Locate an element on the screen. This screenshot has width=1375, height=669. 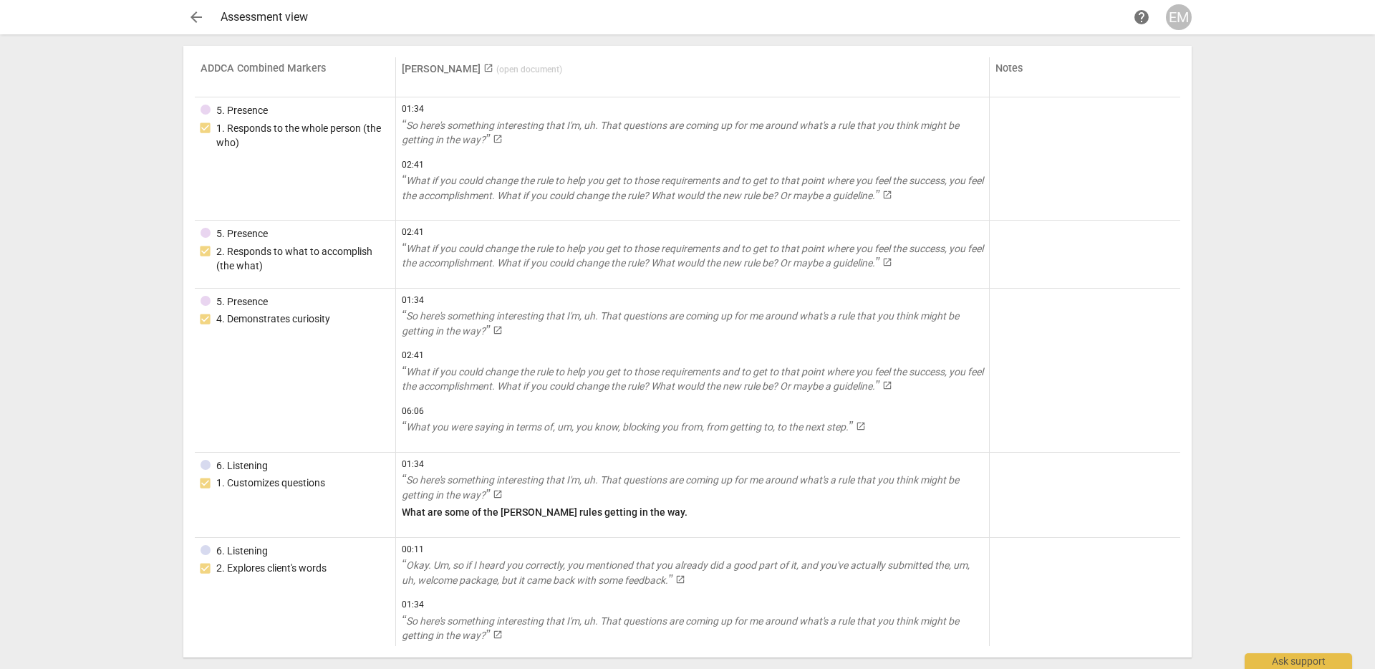
span: arrow_back is located at coordinates (196, 17).